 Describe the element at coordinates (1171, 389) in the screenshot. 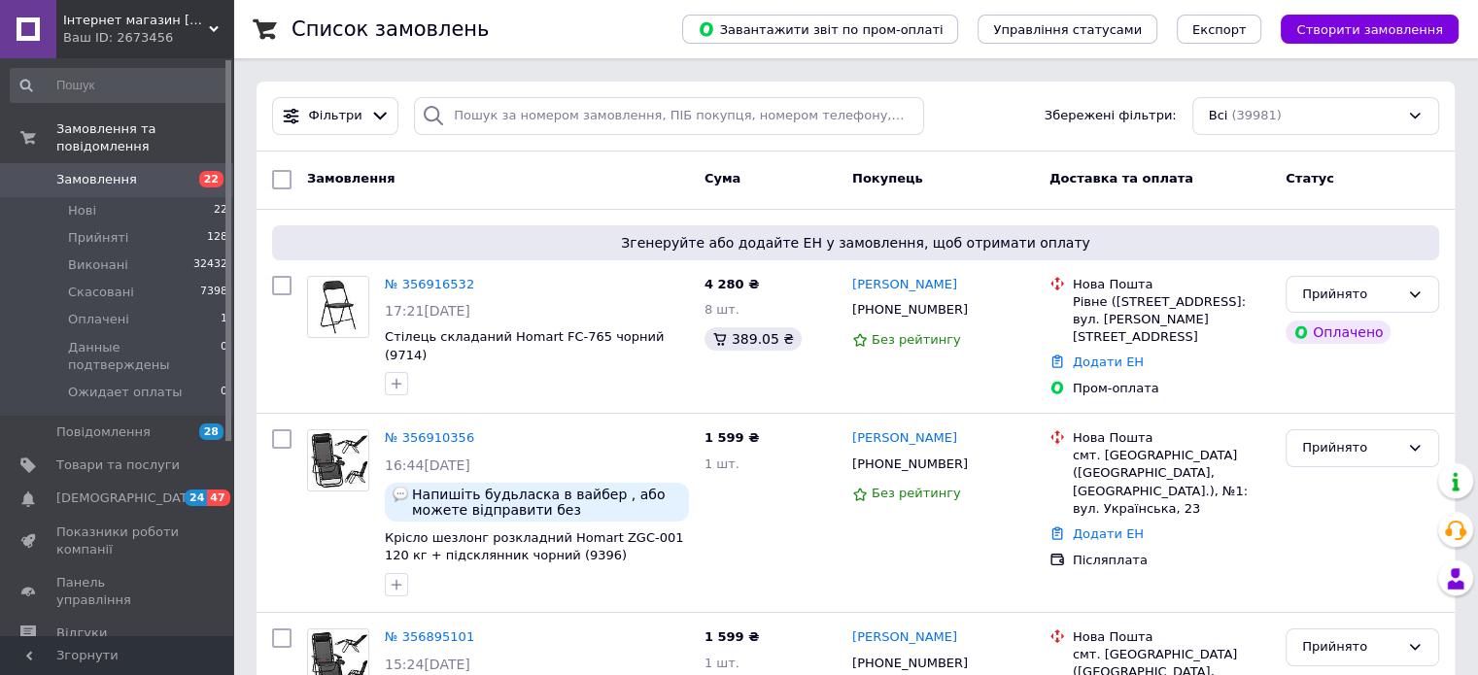

I see `div: Пром-оплата` at that location.